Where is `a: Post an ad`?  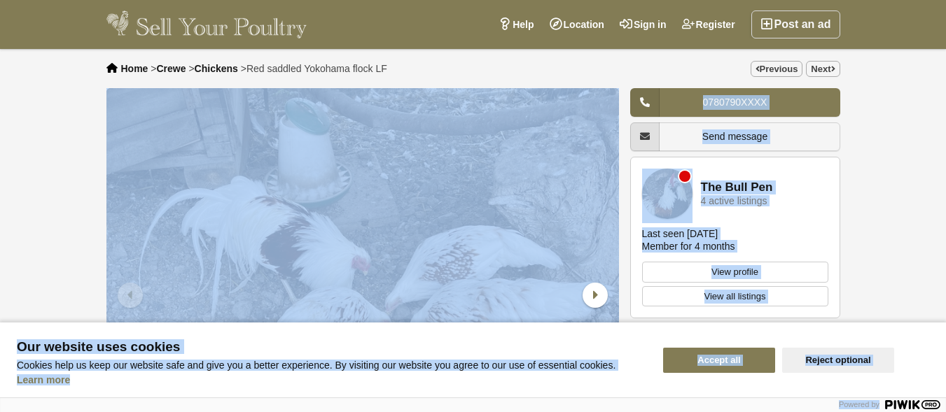 a: Post an ad is located at coordinates (795, 24).